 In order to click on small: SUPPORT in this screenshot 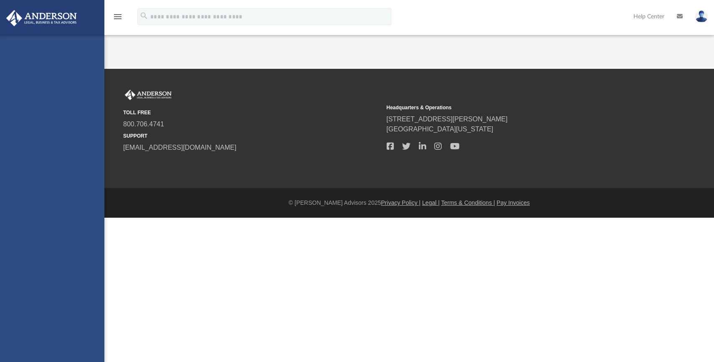, I will do `click(252, 136)`.